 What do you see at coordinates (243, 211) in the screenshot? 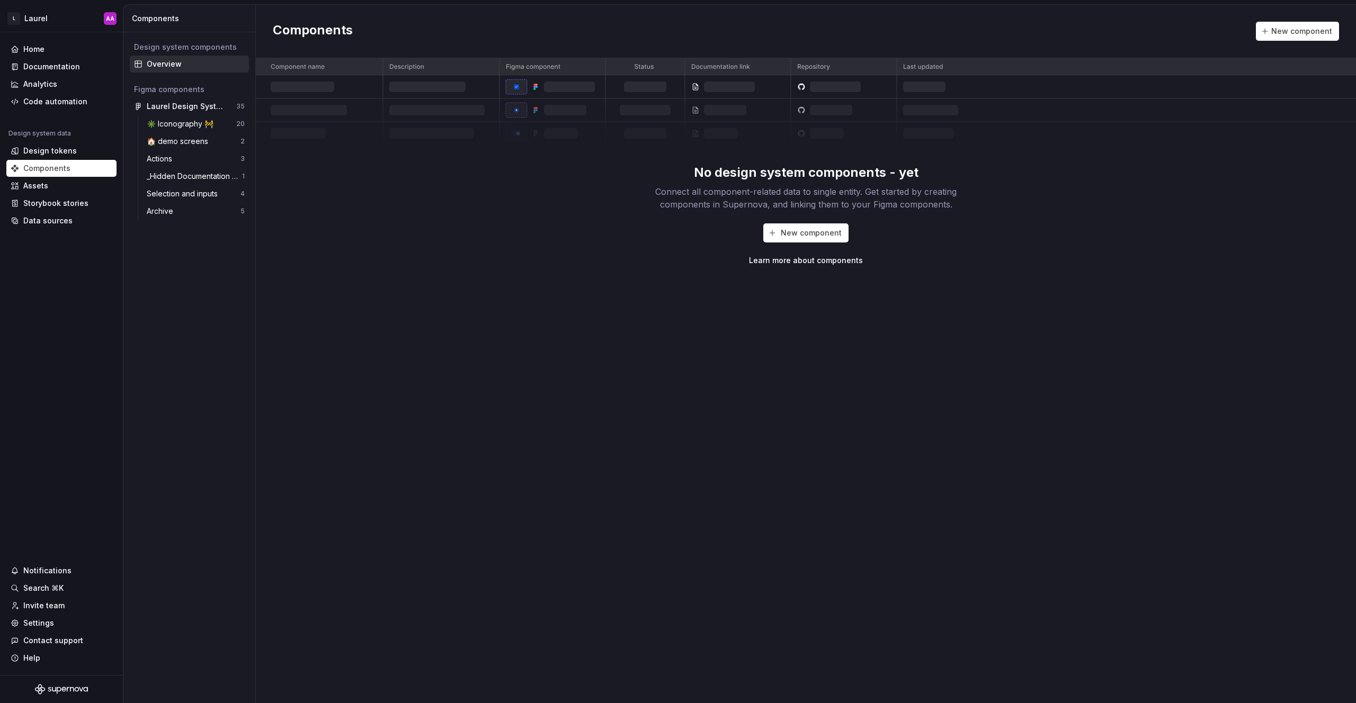
I see `div: 5` at bounding box center [243, 211].